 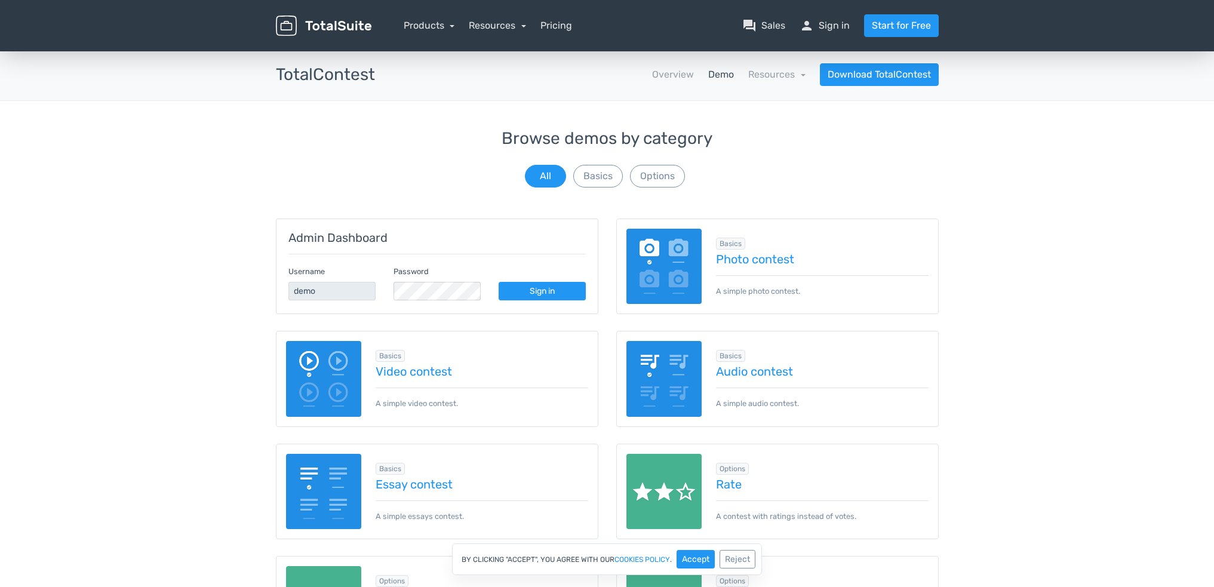 I want to click on h3: Browse demos by category, so click(x=607, y=139).